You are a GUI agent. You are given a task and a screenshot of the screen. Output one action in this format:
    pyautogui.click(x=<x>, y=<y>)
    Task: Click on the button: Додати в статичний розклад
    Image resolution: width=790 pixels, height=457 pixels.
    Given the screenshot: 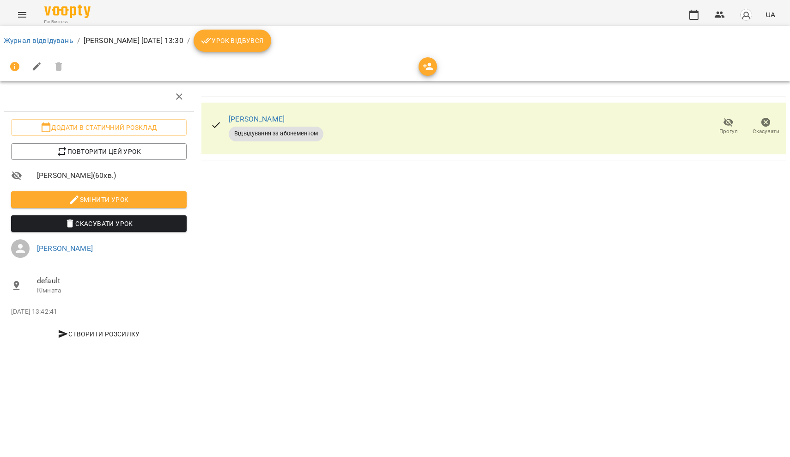 What is the action you would take?
    pyautogui.click(x=99, y=128)
    